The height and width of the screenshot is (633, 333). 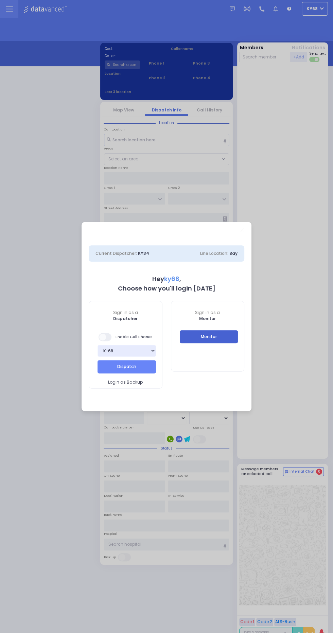 What do you see at coordinates (242, 230) in the screenshot?
I see `a: Close` at bounding box center [242, 230].